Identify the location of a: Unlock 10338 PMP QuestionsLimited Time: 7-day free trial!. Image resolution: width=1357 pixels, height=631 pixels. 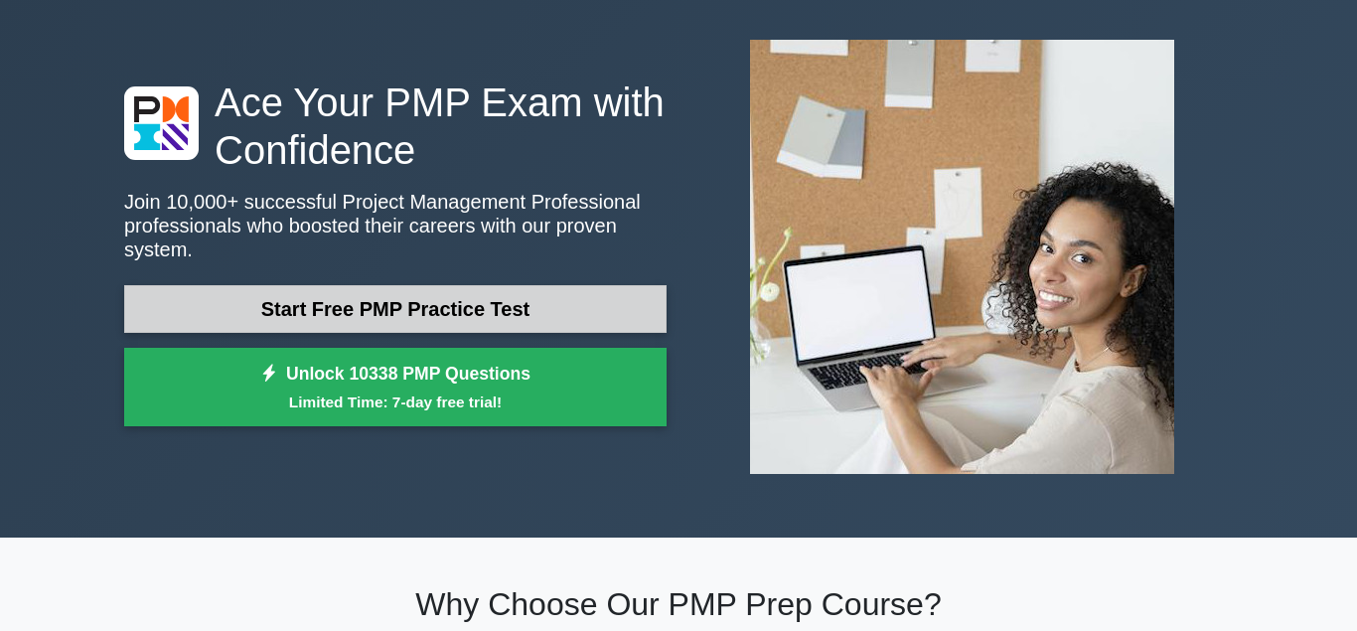
(395, 387).